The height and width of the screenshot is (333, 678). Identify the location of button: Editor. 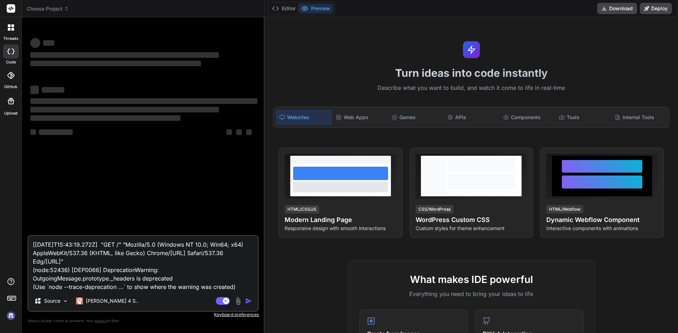
(283, 8).